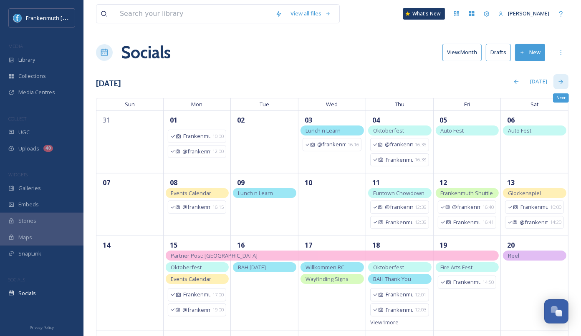 This screenshot has width=581, height=336. What do you see at coordinates (511, 183) in the screenshot?
I see `span: 13` at bounding box center [511, 183].